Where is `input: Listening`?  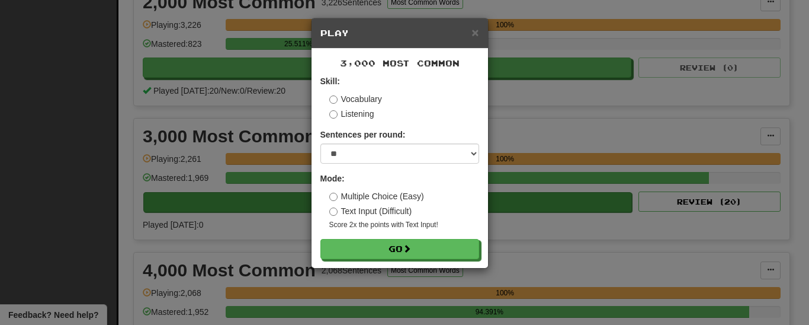 input: Listening is located at coordinates (334, 114).